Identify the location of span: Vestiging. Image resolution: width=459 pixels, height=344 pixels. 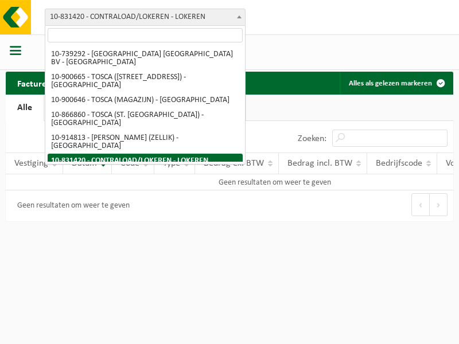
(31, 163).